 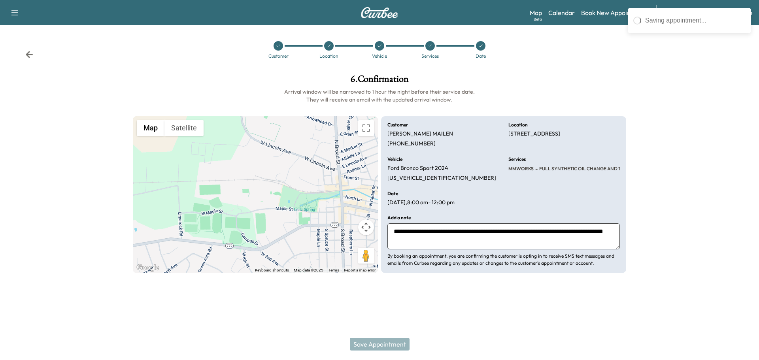 I want to click on h6: Date, so click(x=393, y=194).